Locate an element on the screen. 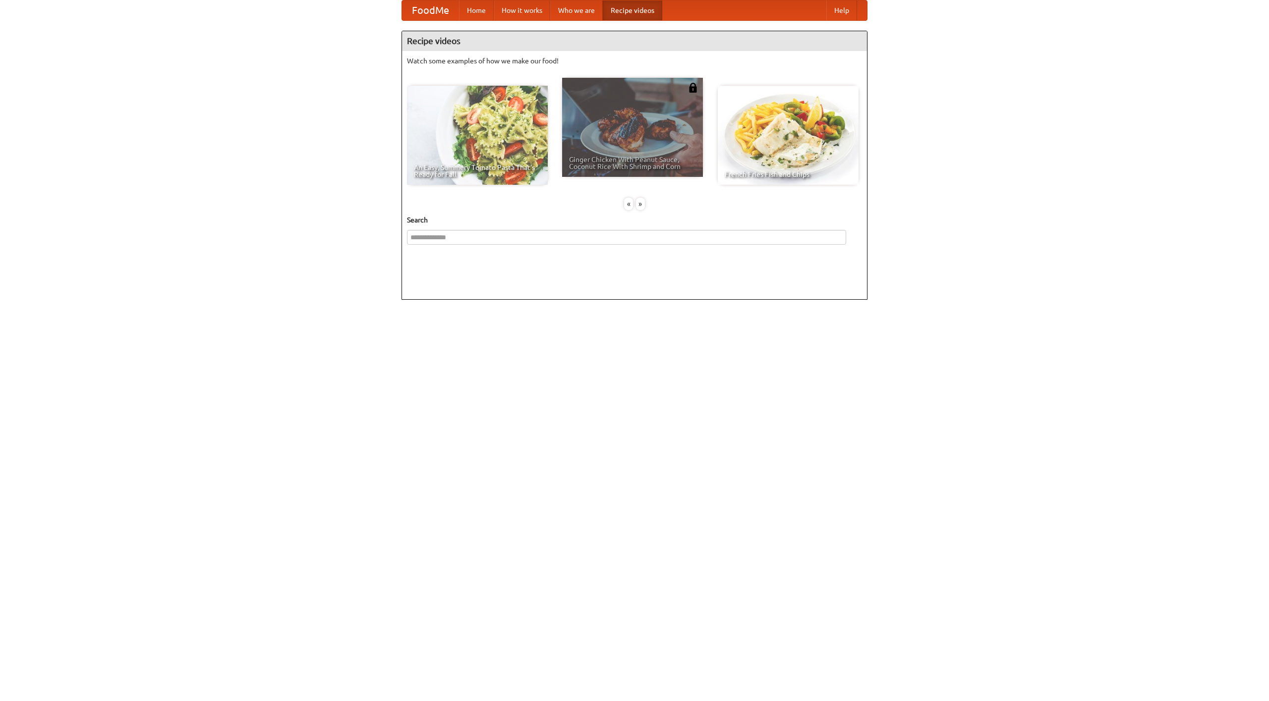  h5: Search is located at coordinates (634, 220).